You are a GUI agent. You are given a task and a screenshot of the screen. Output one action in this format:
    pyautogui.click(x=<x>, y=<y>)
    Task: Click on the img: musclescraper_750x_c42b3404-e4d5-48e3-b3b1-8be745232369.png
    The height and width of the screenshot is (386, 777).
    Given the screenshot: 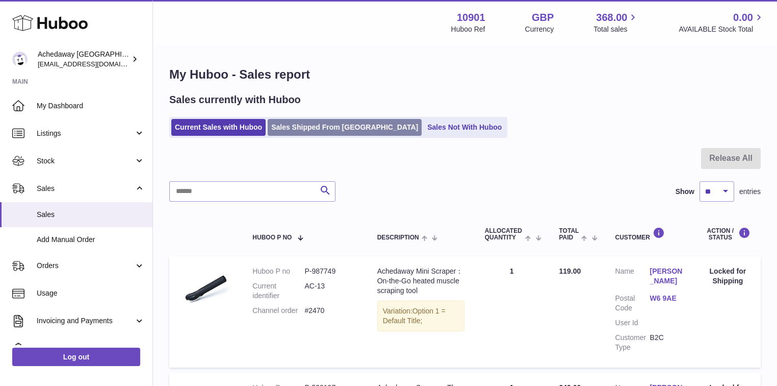 What is the action you would take?
    pyautogui.click(x=205, y=292)
    